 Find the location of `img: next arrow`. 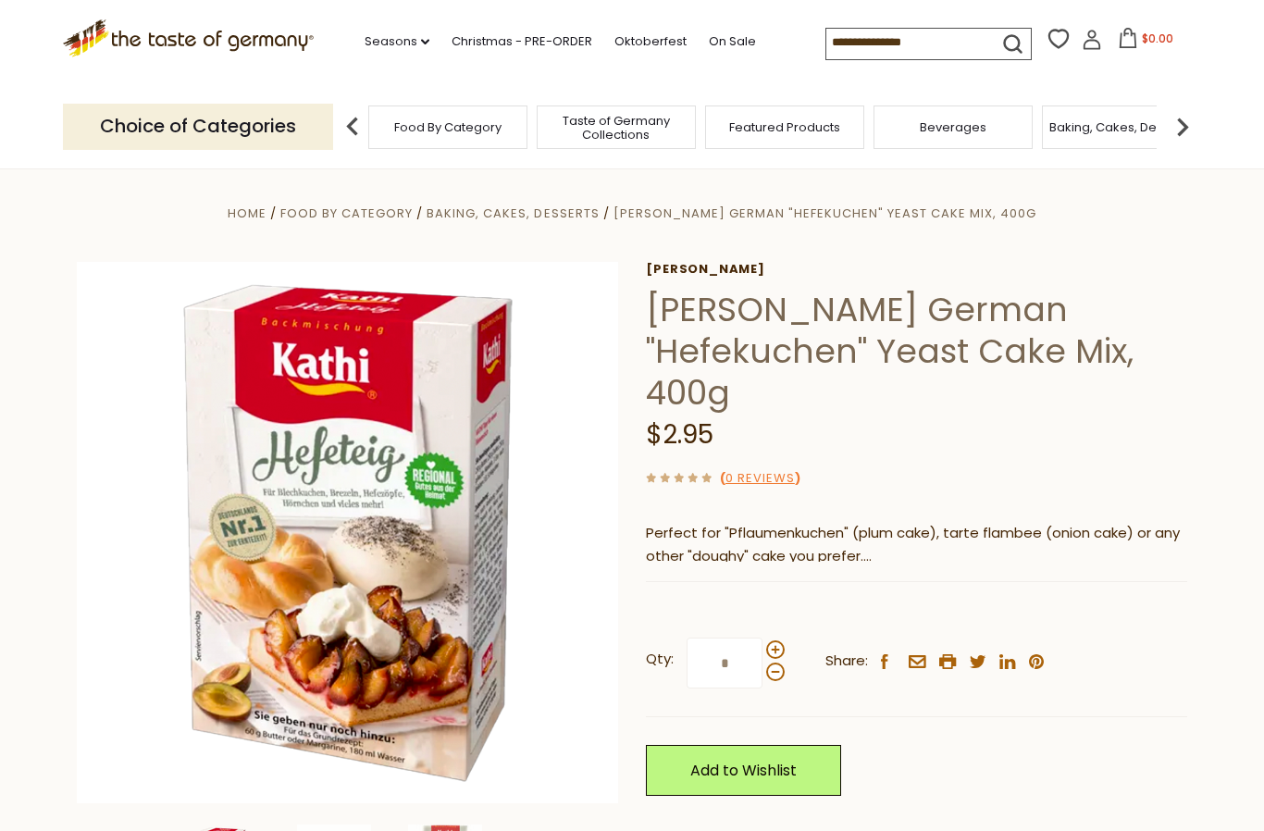

img: next arrow is located at coordinates (1183, 127).